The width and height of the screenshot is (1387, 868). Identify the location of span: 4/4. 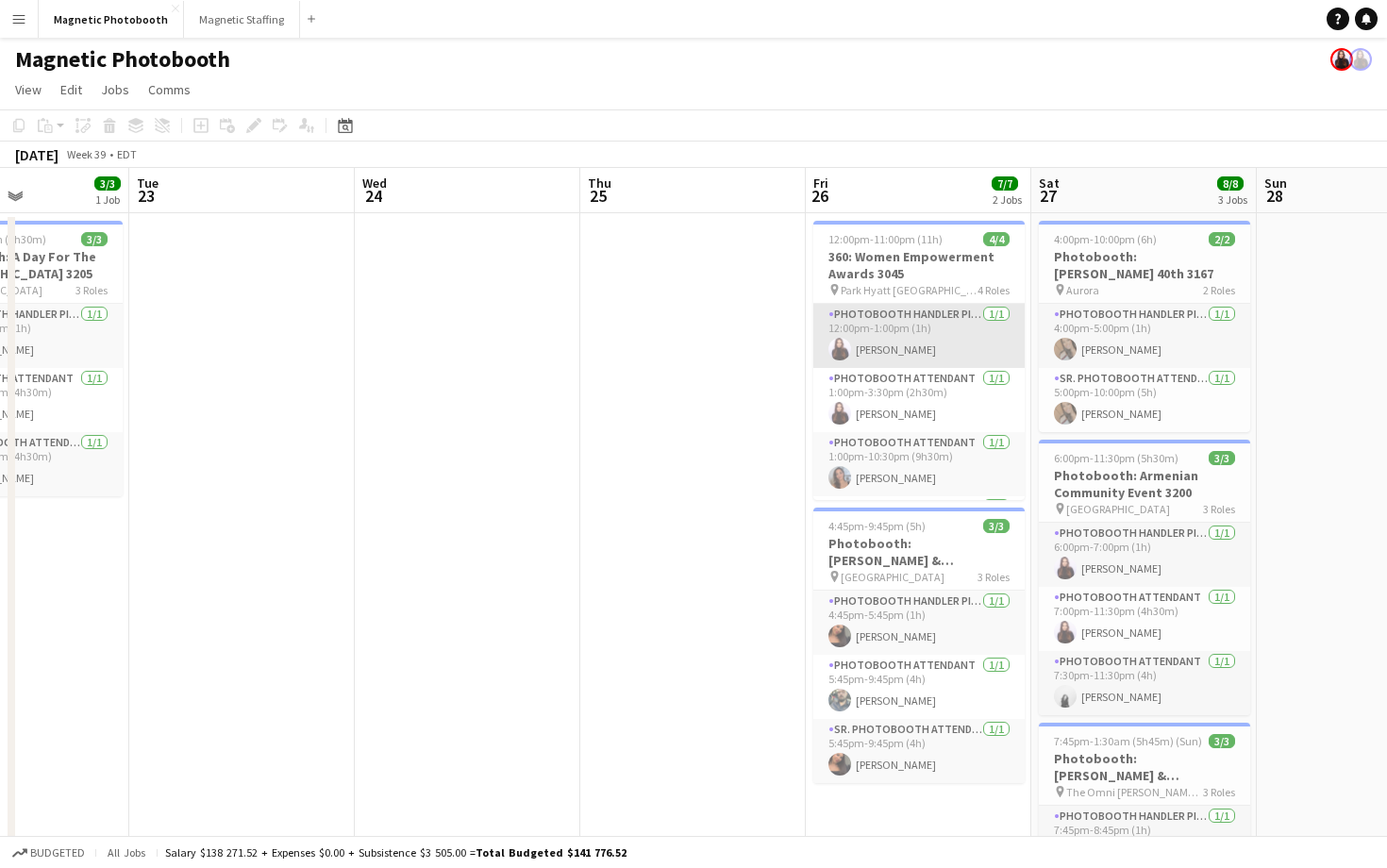
(997, 239).